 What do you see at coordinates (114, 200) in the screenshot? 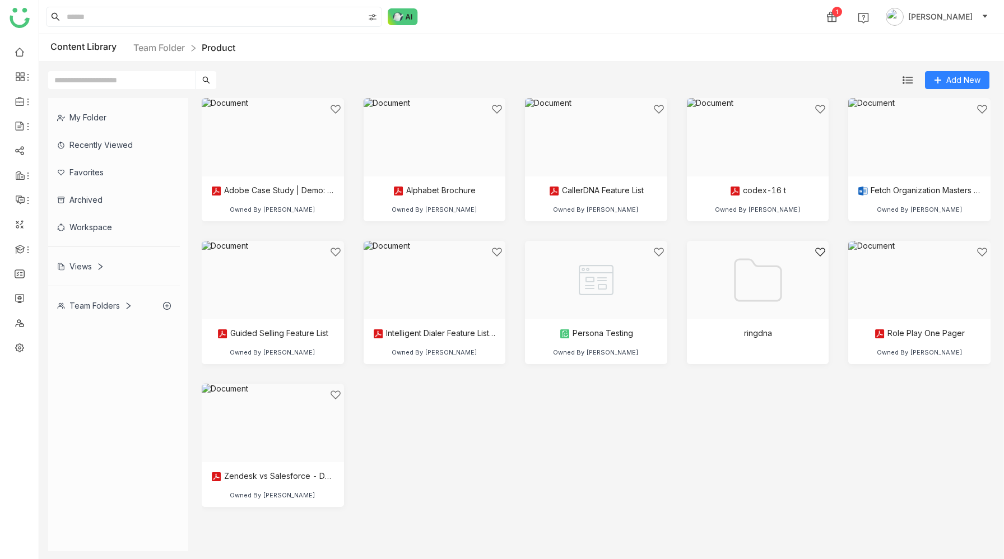
I see `div: Archived` at bounding box center [114, 200].